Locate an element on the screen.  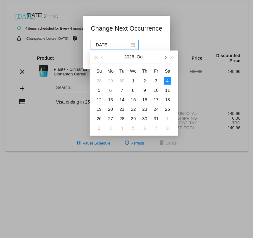
div: 23 is located at coordinates (145, 109).